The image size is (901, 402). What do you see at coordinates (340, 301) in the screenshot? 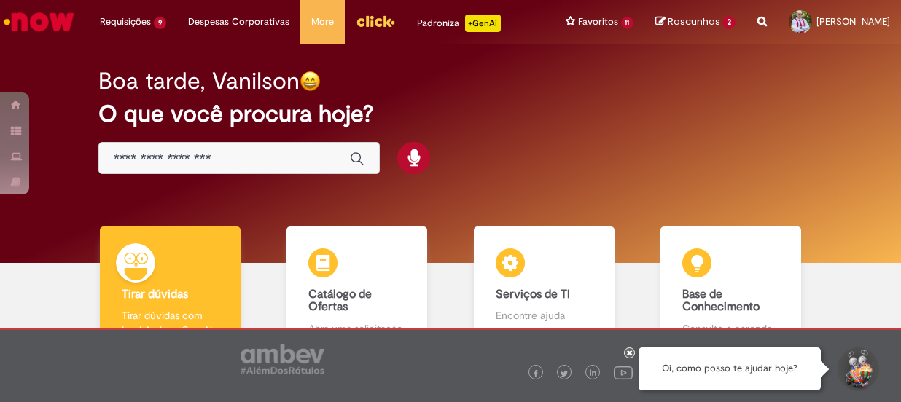
I see `b: Catálogo de Ofertas` at bounding box center [340, 301].